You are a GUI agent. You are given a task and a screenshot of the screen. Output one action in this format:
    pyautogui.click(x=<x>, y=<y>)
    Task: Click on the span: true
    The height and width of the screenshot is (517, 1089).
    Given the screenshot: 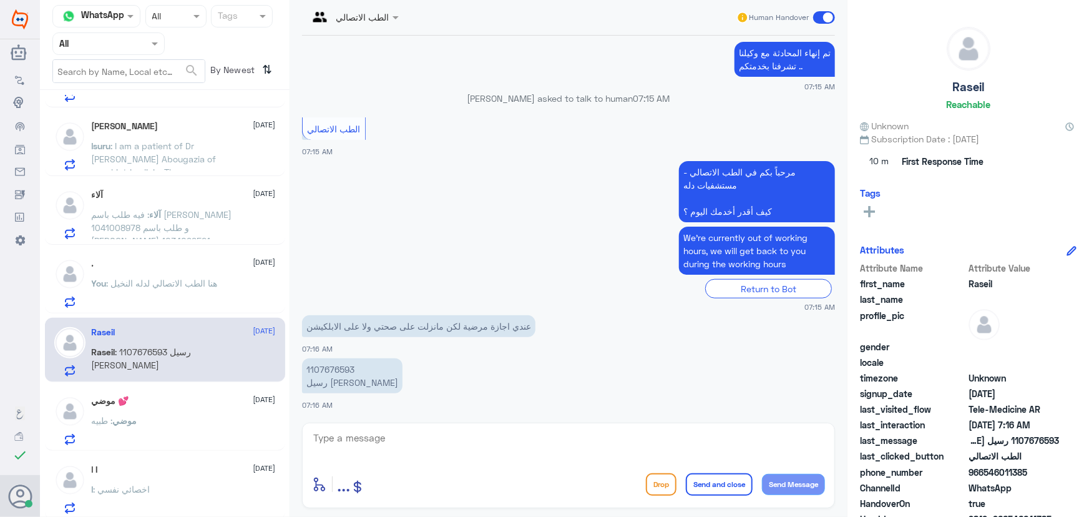 What is the action you would take?
    pyautogui.click(x=1014, y=503)
    